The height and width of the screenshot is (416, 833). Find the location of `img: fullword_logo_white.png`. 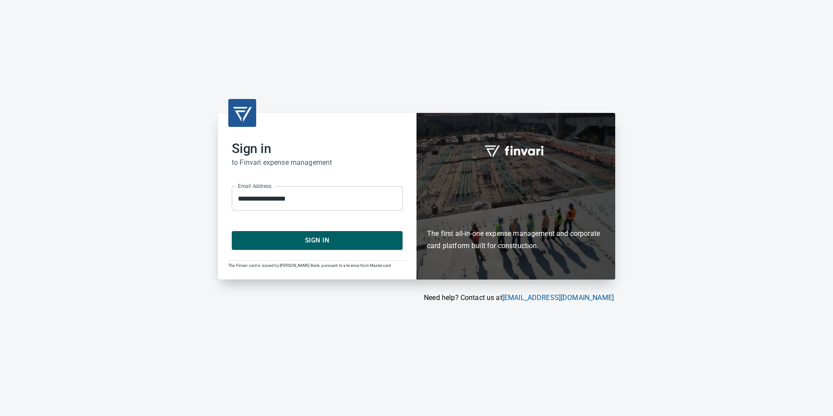

img: fullword_logo_white.png is located at coordinates (516, 150).